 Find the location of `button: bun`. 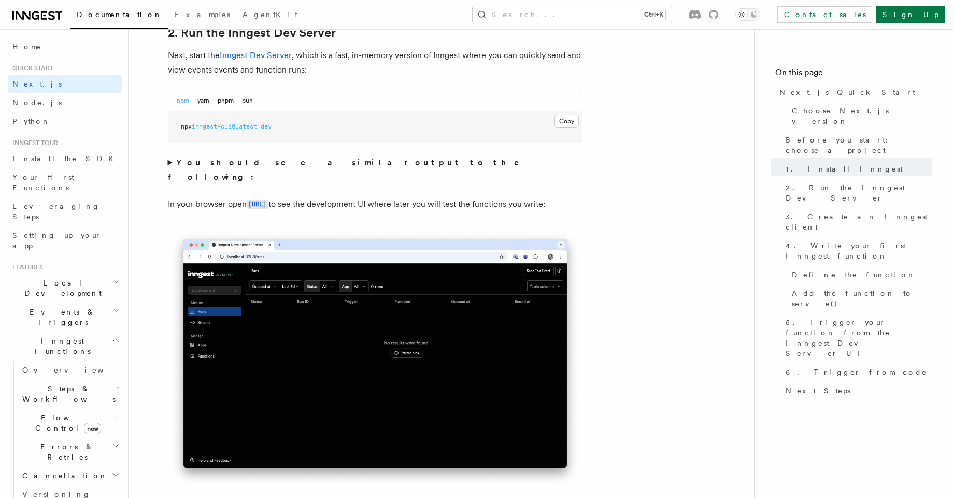

button: bun is located at coordinates (247, 101).